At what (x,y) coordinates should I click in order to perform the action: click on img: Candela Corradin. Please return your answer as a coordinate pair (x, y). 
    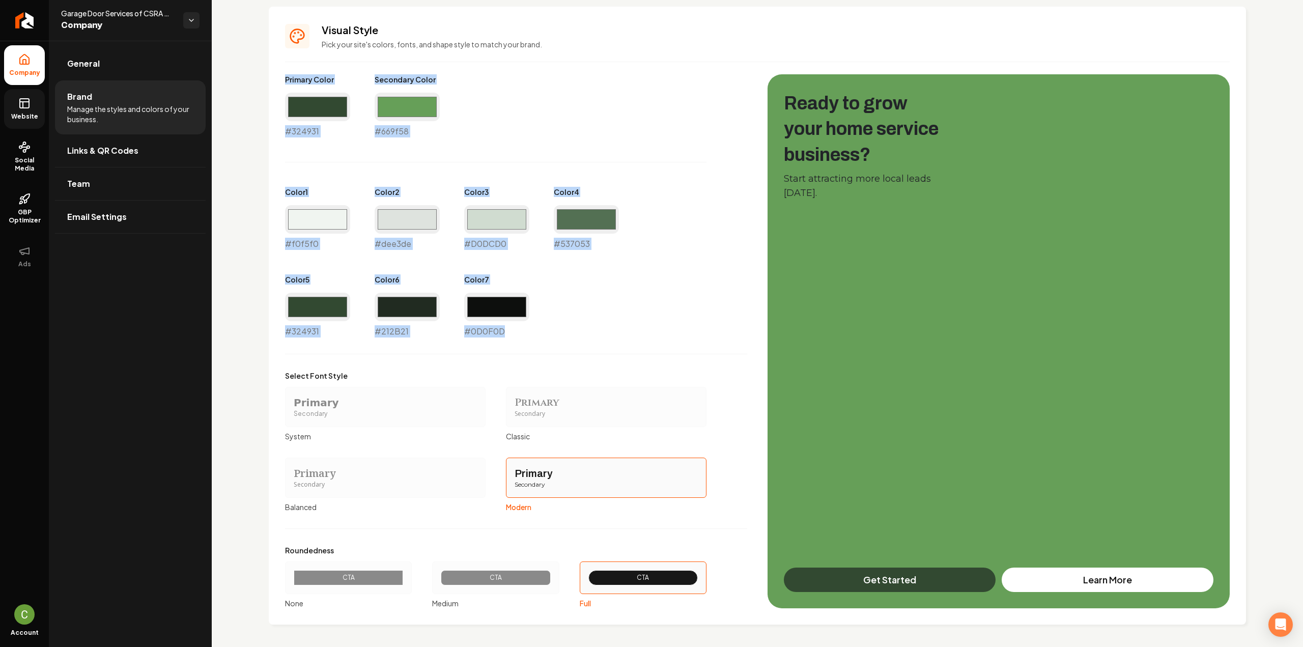
    Looking at the image, I should click on (24, 615).